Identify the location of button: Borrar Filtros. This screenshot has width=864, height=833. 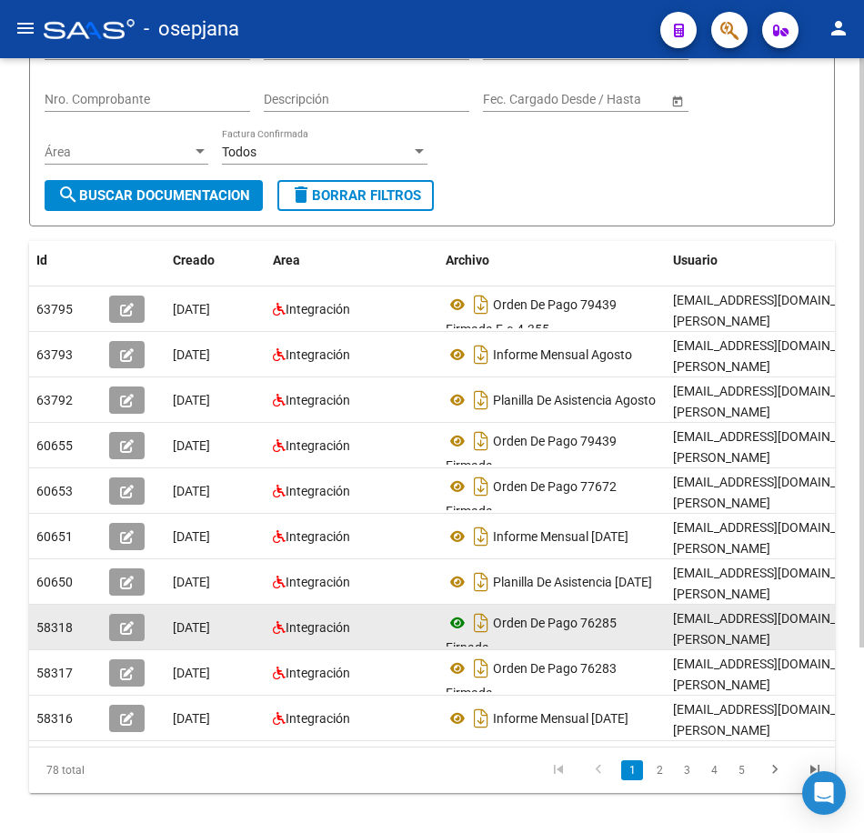
(356, 196).